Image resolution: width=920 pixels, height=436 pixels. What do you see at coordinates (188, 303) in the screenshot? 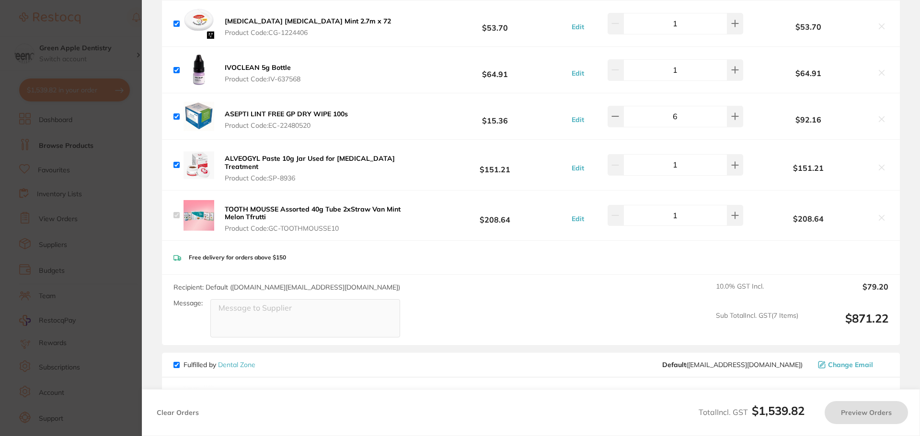
I see `label: Message:` at bounding box center [188, 303].